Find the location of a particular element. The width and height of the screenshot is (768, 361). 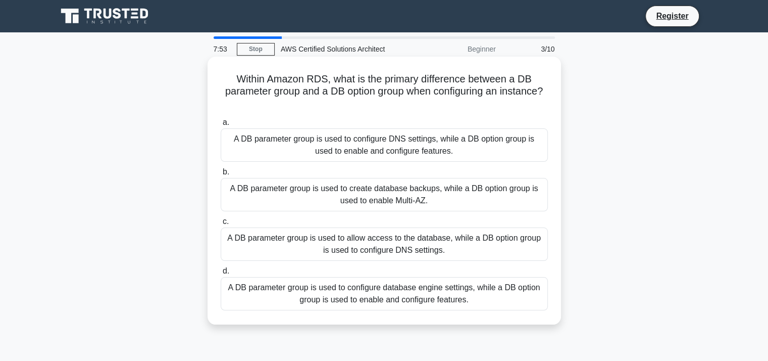

span: c. is located at coordinates (226, 221).